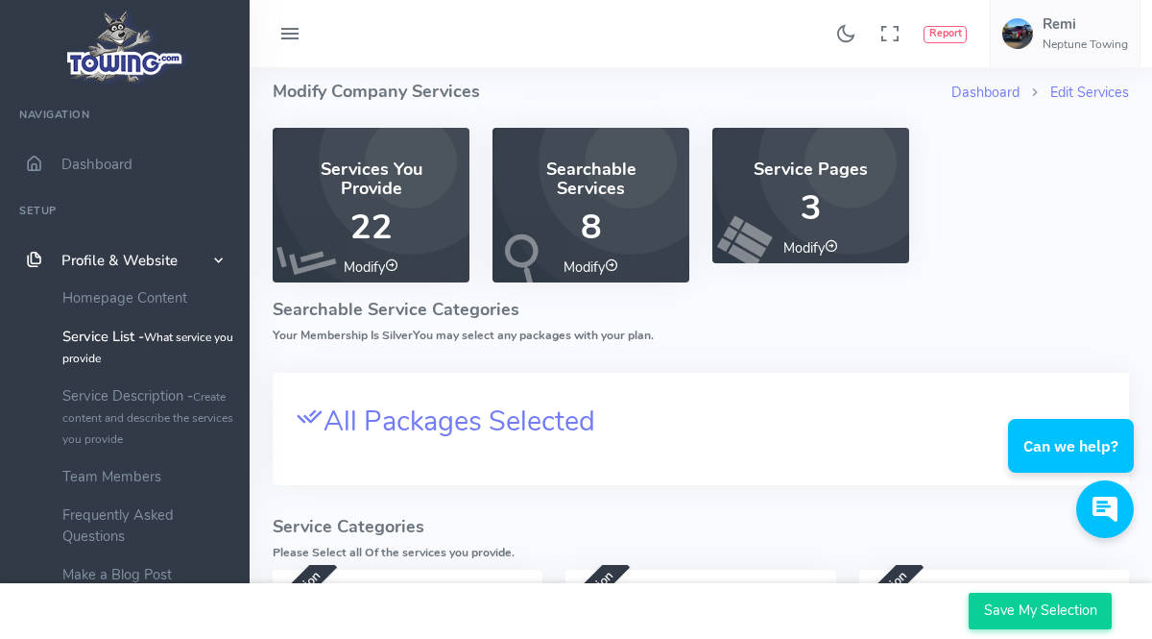 Image resolution: width=1152 pixels, height=639 pixels. What do you see at coordinates (148, 348) in the screenshot?
I see `small: What service you provide` at bounding box center [148, 348].